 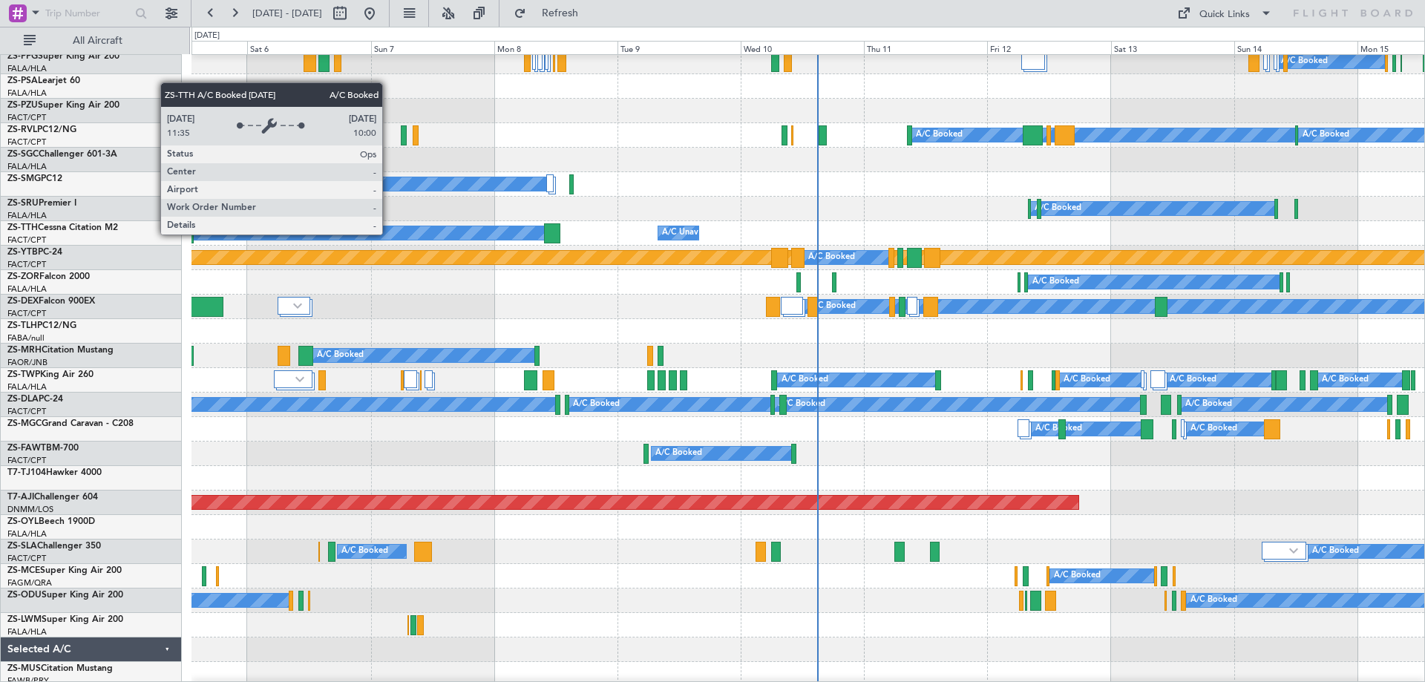 What do you see at coordinates (433, 48) in the screenshot?
I see `div: Sun 7` at bounding box center [433, 48].